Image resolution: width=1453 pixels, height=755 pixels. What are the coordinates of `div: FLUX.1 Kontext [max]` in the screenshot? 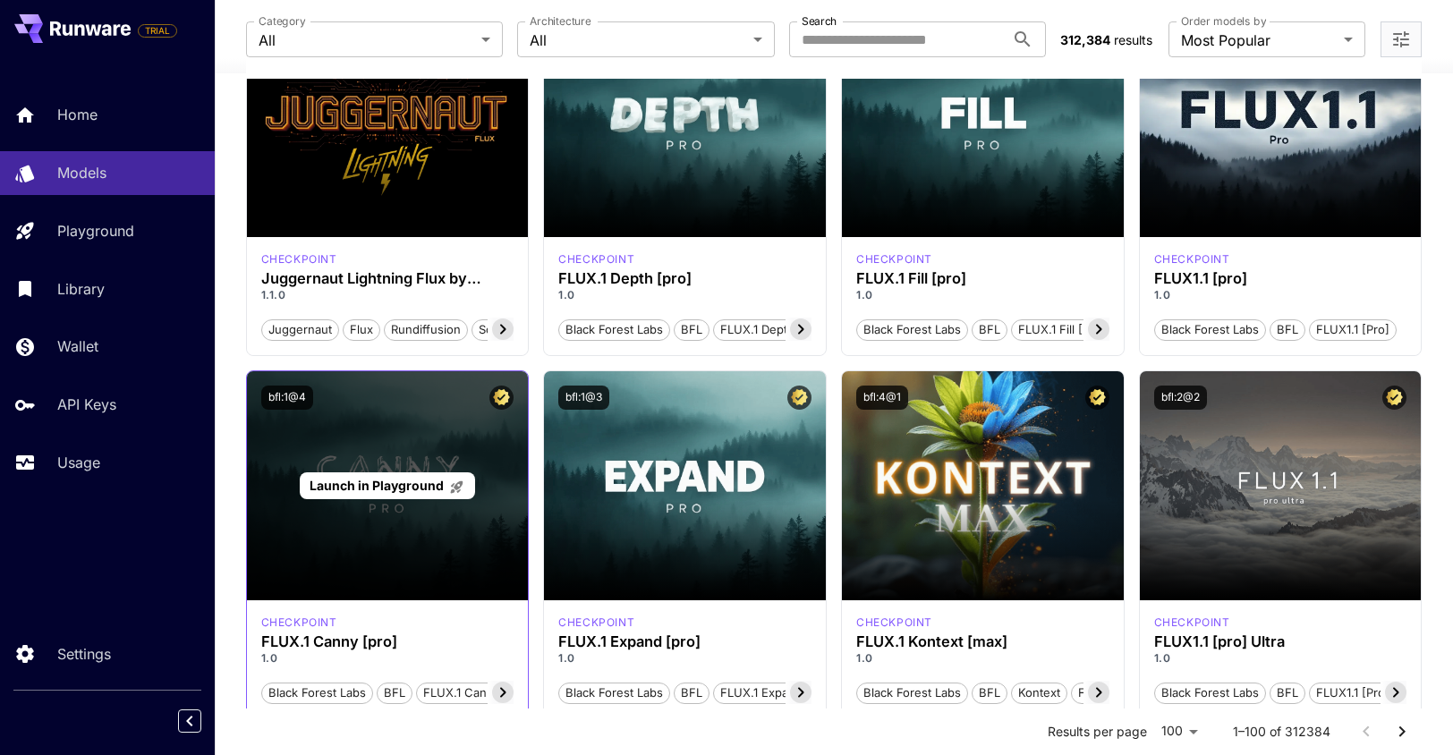 It's located at (982, 641).